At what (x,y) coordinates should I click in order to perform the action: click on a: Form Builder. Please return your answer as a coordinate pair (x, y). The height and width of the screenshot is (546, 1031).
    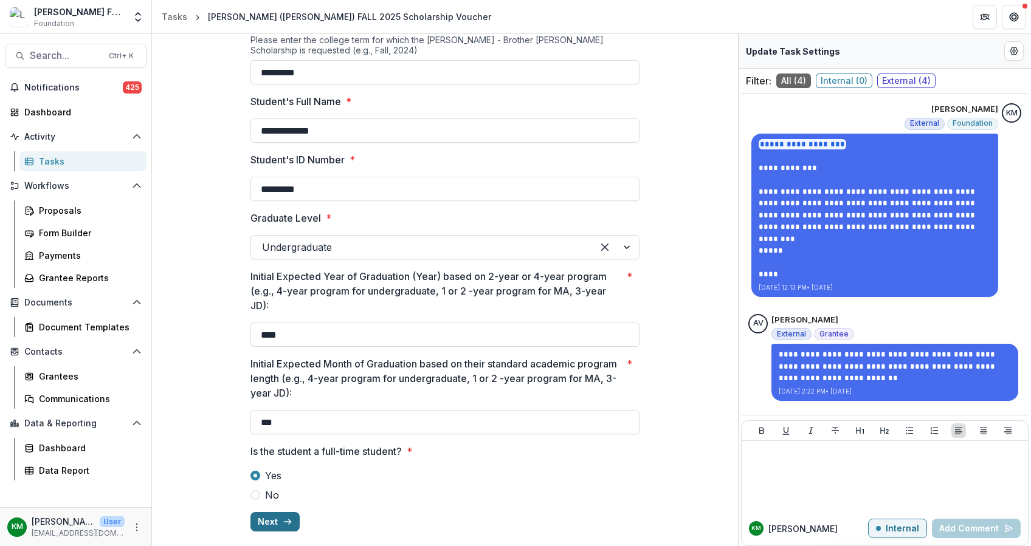
    Looking at the image, I should click on (83, 233).